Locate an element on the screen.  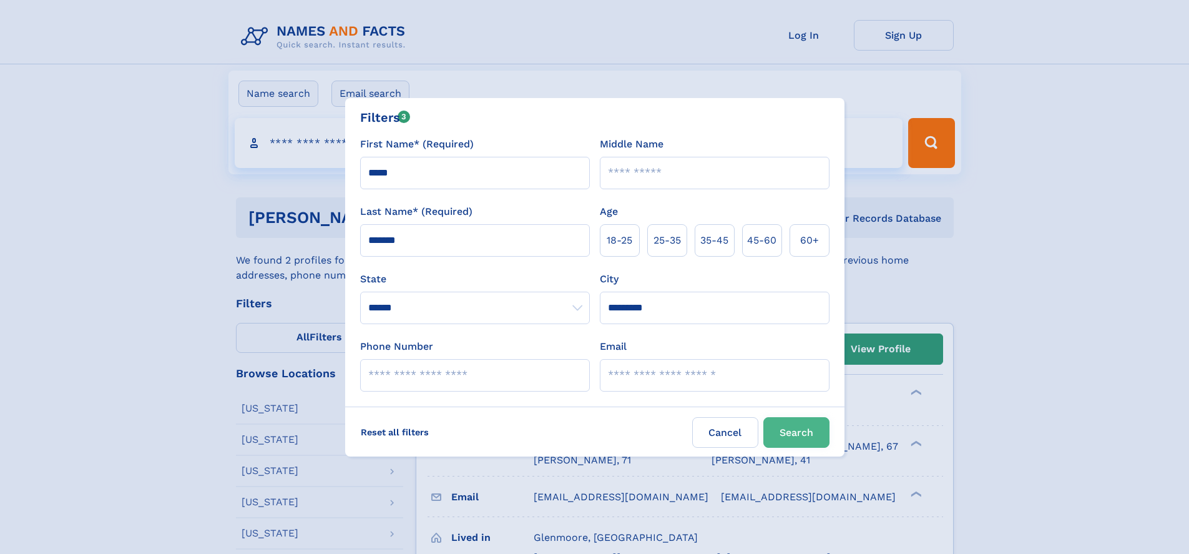
label: Reset all filters is located at coordinates (395, 432).